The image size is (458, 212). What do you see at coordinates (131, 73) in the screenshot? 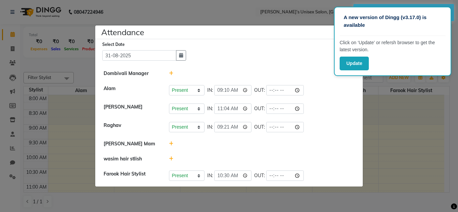
I see `div: Dombivali Manager` at bounding box center [131, 73].